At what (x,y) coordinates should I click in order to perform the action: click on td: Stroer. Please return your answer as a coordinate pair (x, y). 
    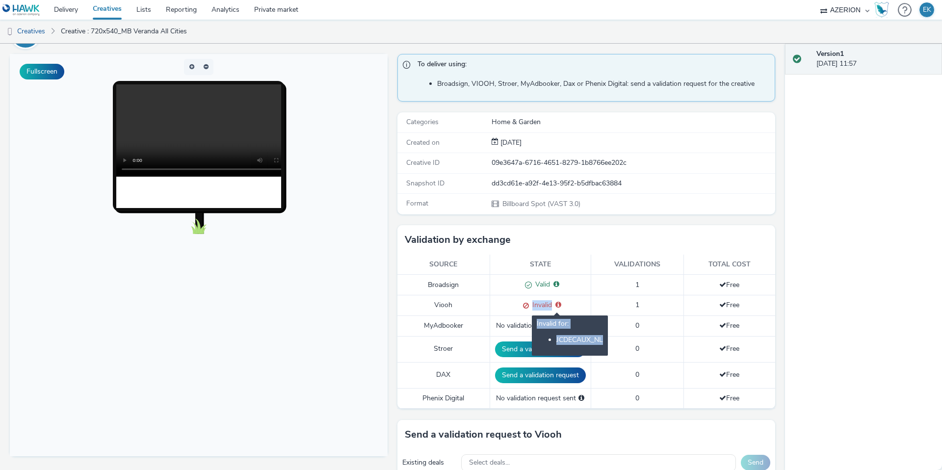
    Looking at the image, I should click on (444, 349).